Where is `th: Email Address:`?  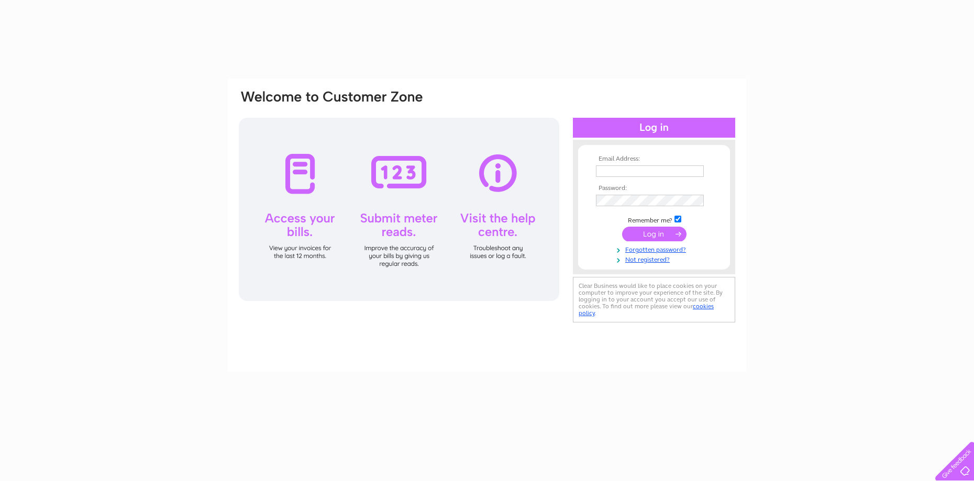
th: Email Address: is located at coordinates (654, 159).